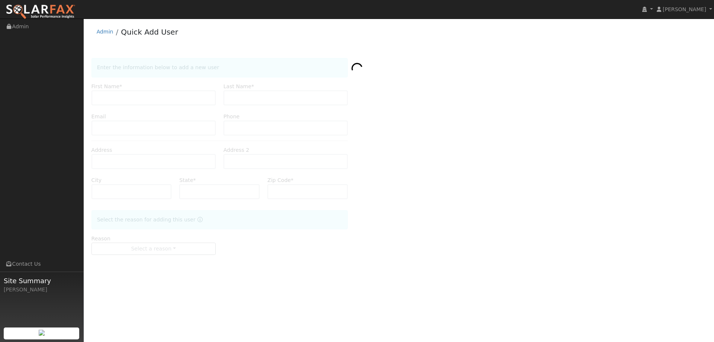  Describe the element at coordinates (105, 32) in the screenshot. I see `a: Admin` at that location.